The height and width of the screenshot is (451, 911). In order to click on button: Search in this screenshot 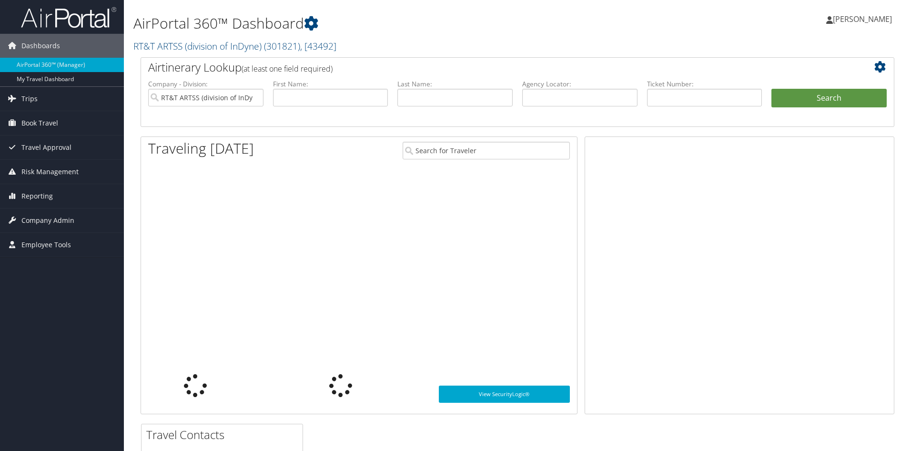, I will do `click(830, 98)`.